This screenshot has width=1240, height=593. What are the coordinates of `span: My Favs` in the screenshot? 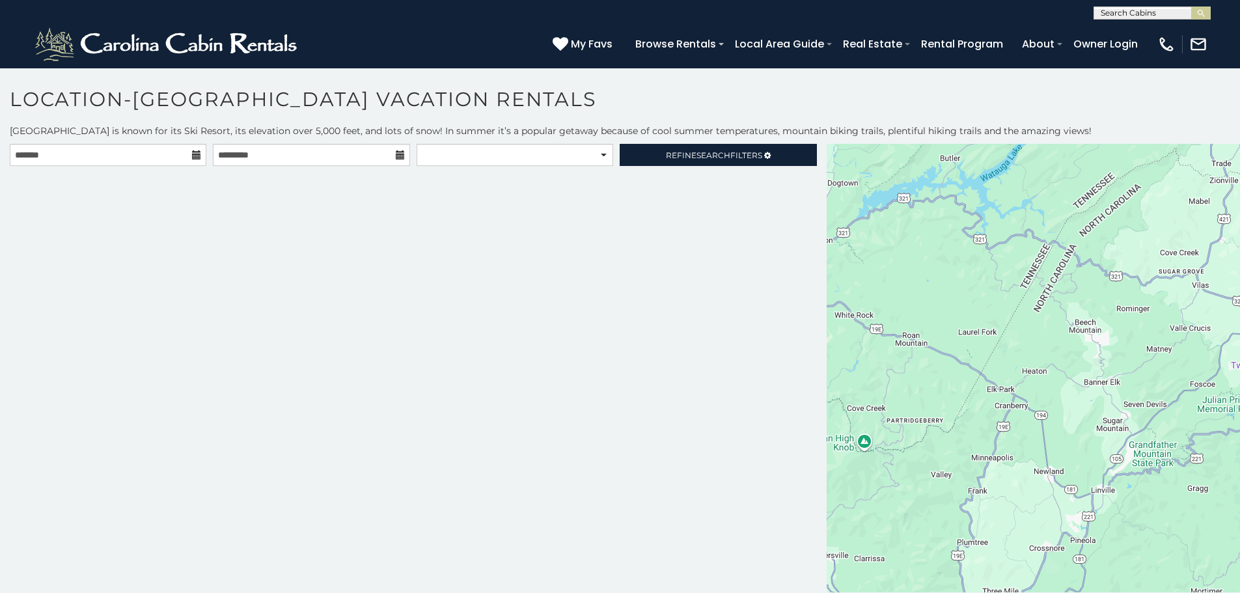 It's located at (592, 44).